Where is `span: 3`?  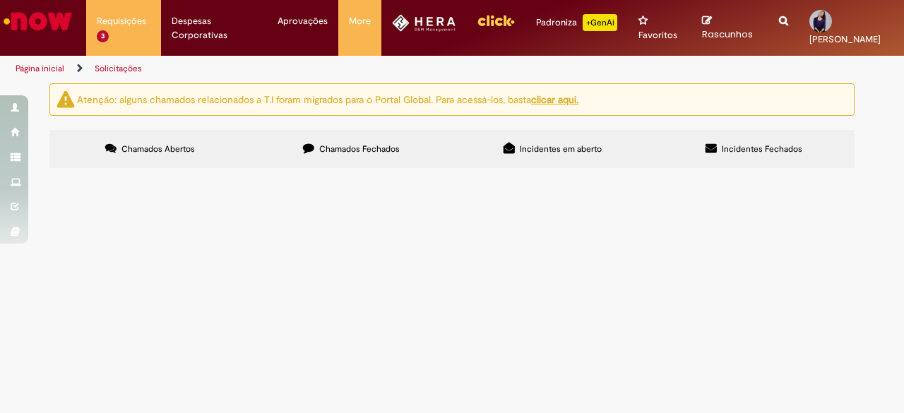
span: 3 is located at coordinates (102, 36).